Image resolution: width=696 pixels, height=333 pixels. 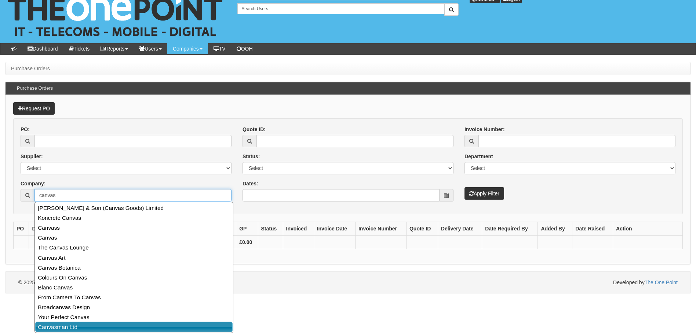 I want to click on a: Reports, so click(x=114, y=49).